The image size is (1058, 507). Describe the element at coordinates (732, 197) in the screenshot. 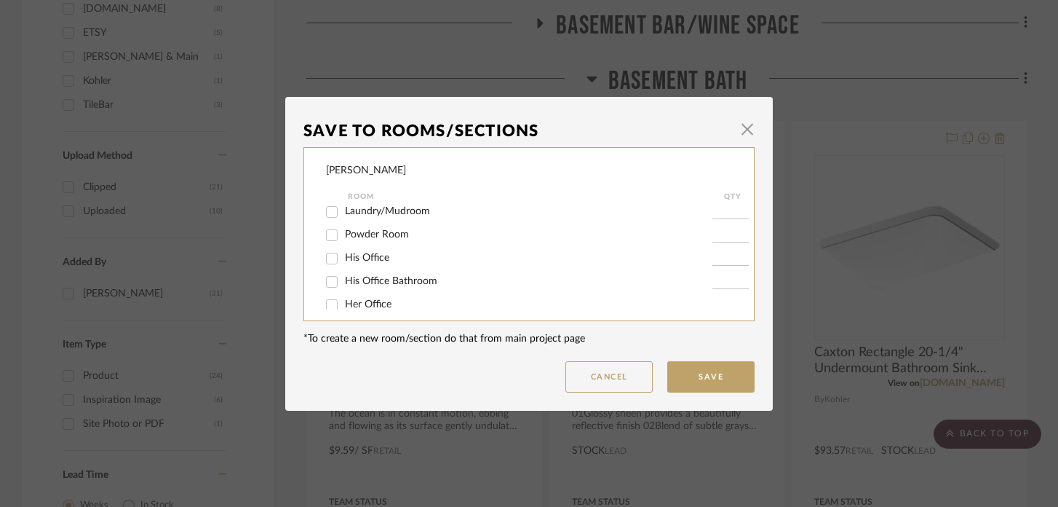

I see `div: QTY` at that location.